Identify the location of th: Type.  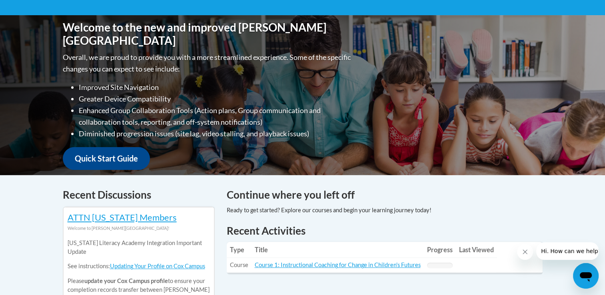
(239, 250).